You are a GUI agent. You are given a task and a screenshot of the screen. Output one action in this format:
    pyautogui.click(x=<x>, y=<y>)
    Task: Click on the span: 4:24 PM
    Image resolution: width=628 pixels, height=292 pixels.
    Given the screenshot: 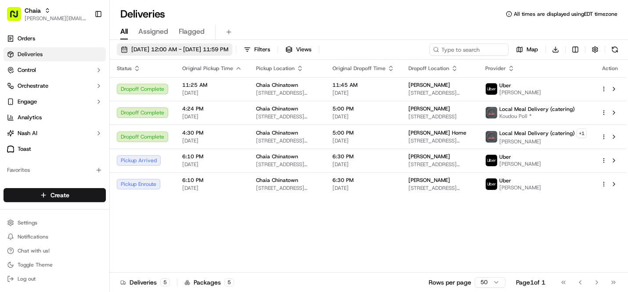 What is the action you would take?
    pyautogui.click(x=212, y=109)
    